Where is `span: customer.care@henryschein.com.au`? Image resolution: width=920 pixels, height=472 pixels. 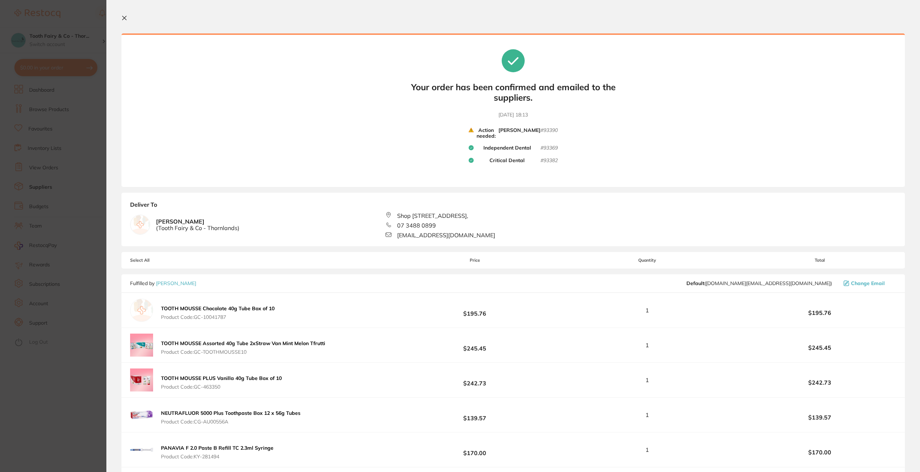
span: customer.care@henryschein.com.au is located at coordinates (759, 283).